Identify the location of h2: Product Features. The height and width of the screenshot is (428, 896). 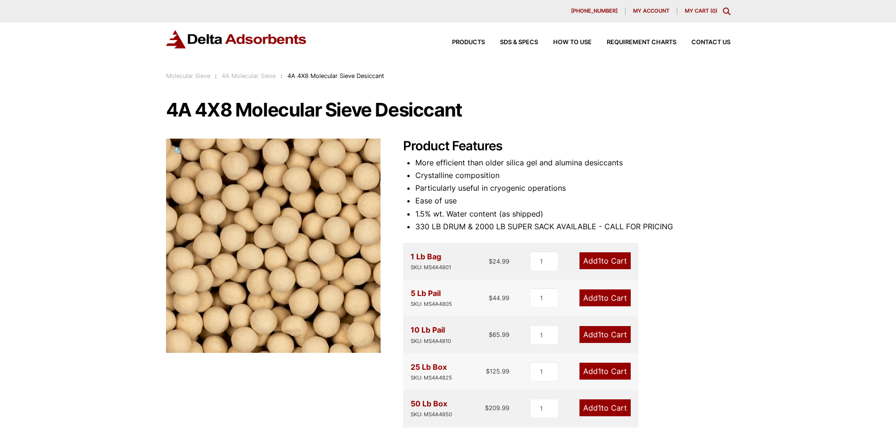
(567, 146).